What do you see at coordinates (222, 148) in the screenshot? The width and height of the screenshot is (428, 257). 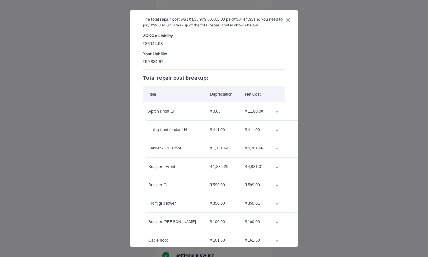 I see `div: ₹1,131.64` at bounding box center [222, 148].